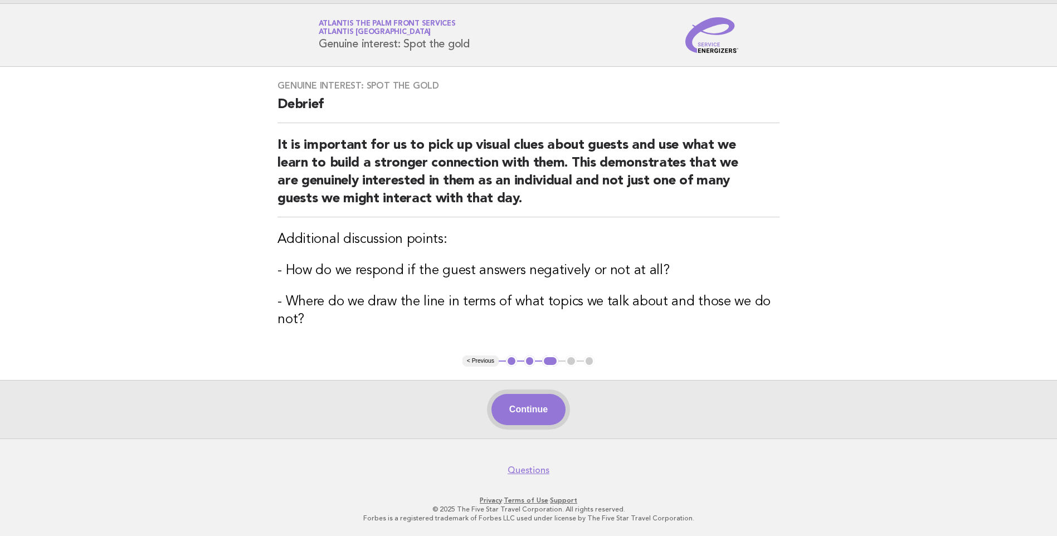 Image resolution: width=1057 pixels, height=536 pixels. Describe the element at coordinates (528, 240) in the screenshot. I see `h3: Additional discussion points:` at that location.